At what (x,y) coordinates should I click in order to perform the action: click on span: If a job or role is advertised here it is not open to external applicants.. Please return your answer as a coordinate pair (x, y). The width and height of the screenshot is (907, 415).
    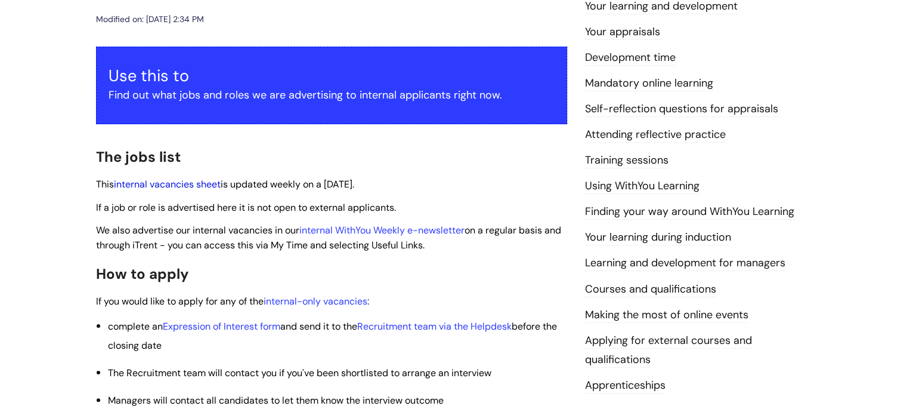
    Looking at the image, I should click on (246, 207).